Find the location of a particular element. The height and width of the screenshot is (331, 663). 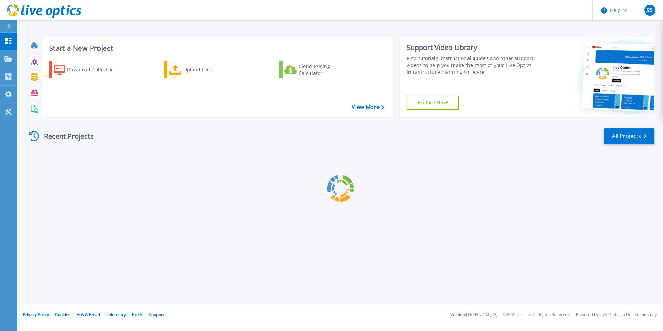

li: © 2025 Dell Inc. All Rights Reserved is located at coordinates (537, 315).